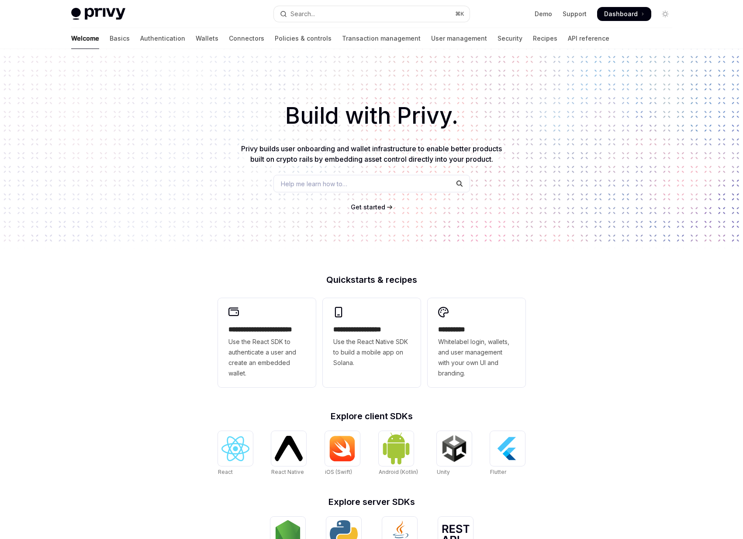  Describe the element at coordinates (460, 14) in the screenshot. I see `span: ⌘ K` at that location.